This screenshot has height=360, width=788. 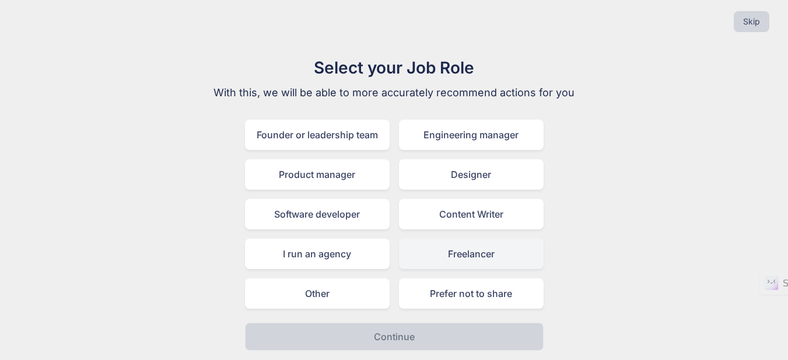 What do you see at coordinates (471, 254) in the screenshot?
I see `div: Freelancer` at bounding box center [471, 254].